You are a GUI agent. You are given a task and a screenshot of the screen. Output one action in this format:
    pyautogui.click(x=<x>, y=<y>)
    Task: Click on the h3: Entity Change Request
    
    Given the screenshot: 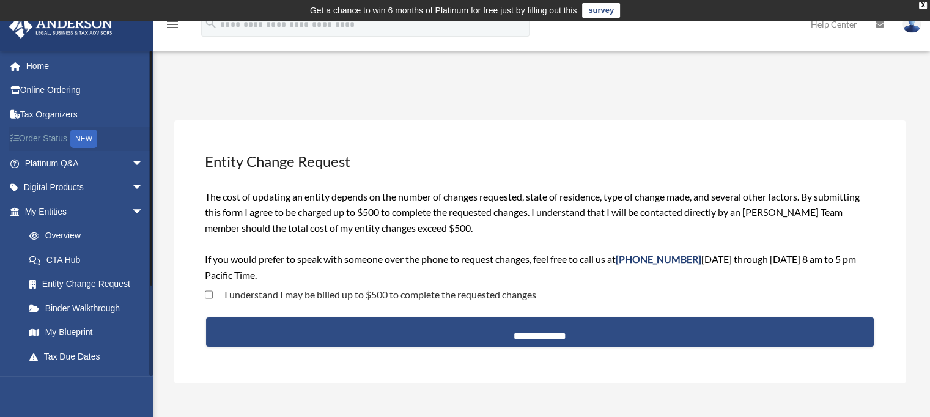 What is the action you would take?
    pyautogui.click(x=540, y=161)
    